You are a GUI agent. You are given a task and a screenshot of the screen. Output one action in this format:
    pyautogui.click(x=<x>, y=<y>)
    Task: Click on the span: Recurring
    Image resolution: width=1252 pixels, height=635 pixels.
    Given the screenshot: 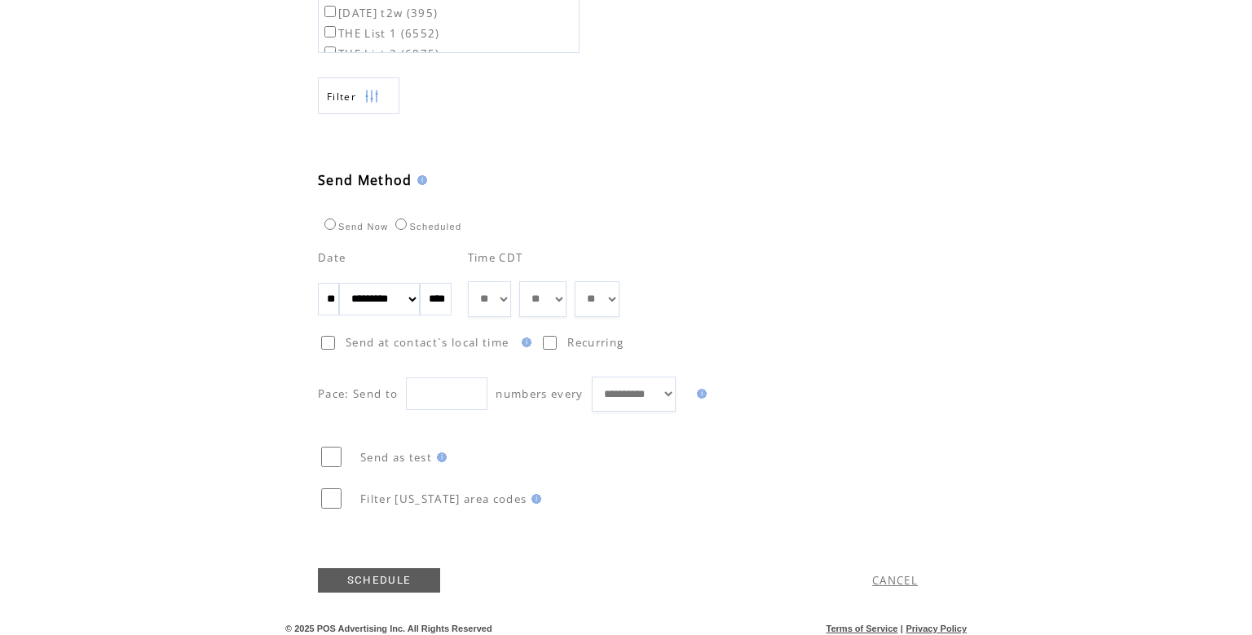 What is the action you would take?
    pyautogui.click(x=595, y=342)
    